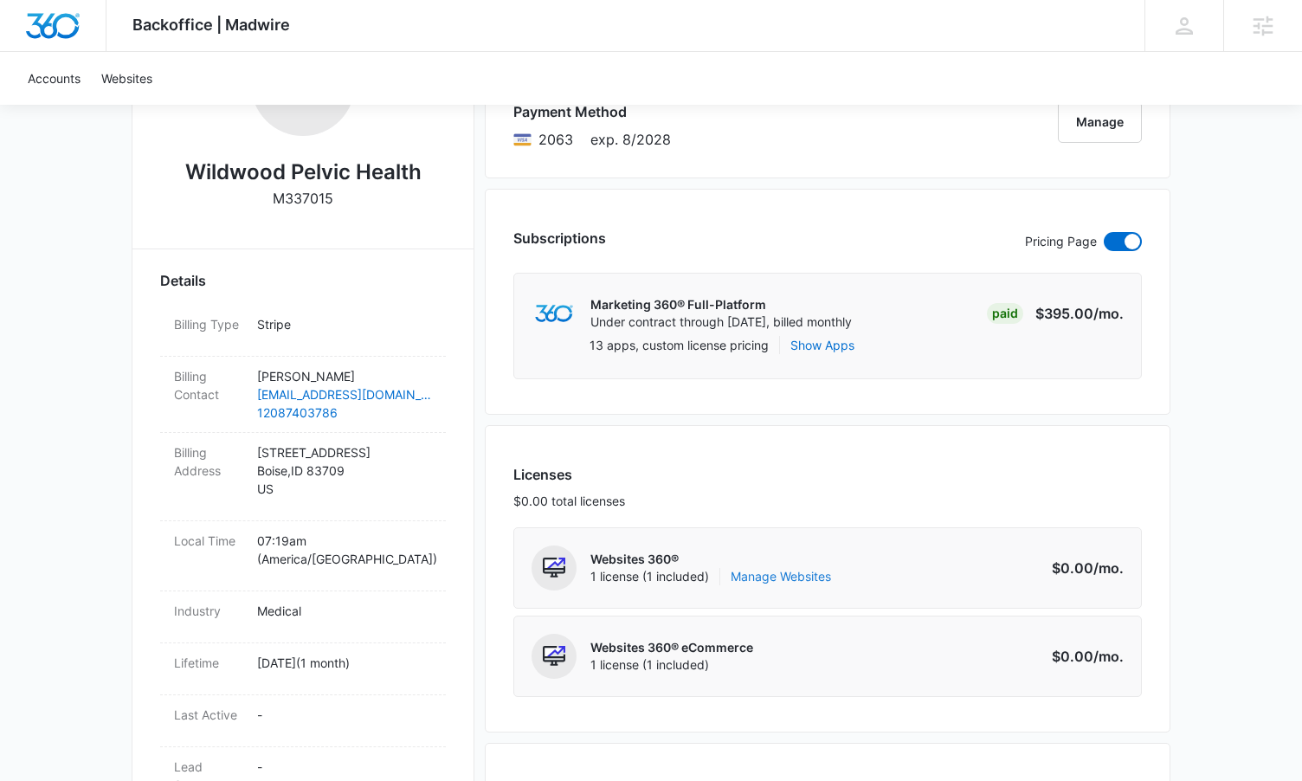 This screenshot has width=1302, height=781. Describe the element at coordinates (54, 78) in the screenshot. I see `a: Accounts` at that location.